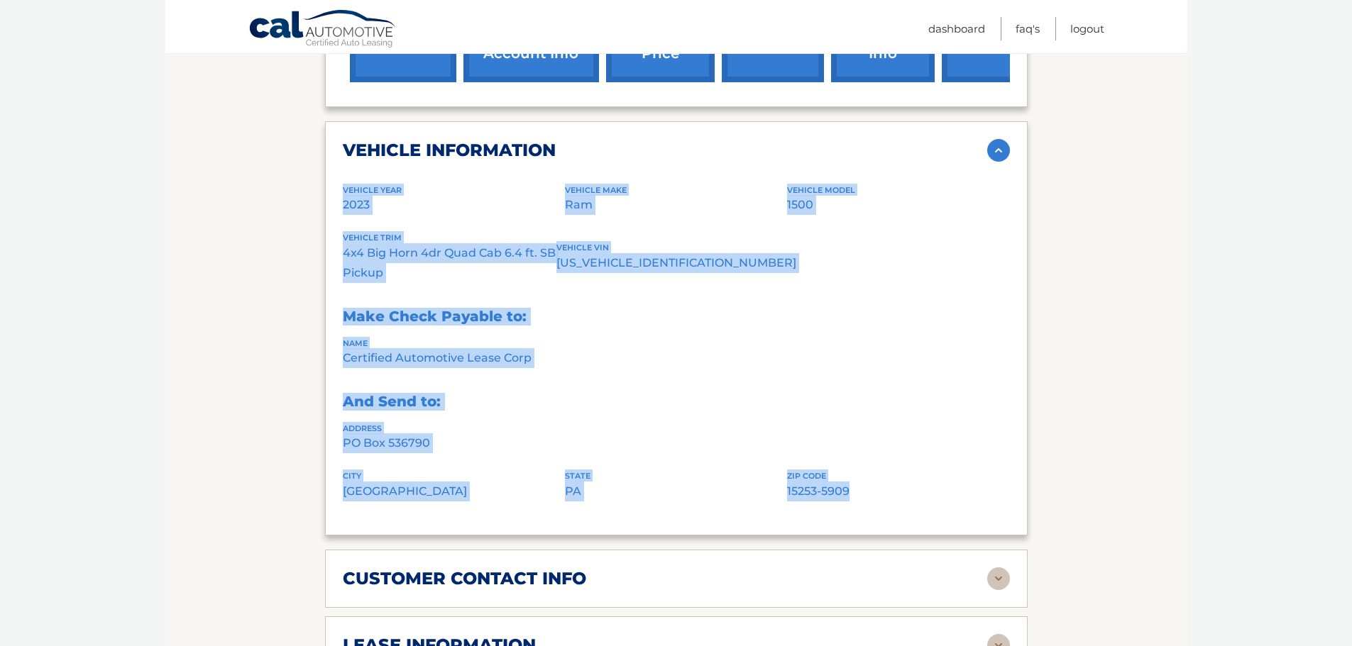 The height and width of the screenshot is (646, 1352). I want to click on span: city, so click(352, 476).